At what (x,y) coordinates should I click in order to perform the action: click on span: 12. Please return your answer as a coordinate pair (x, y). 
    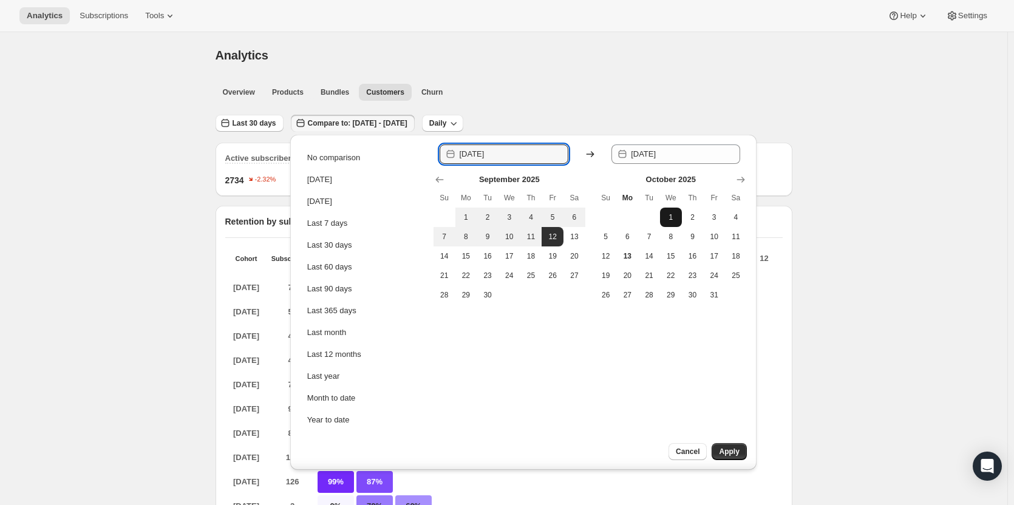
    Looking at the image, I should click on (606, 256).